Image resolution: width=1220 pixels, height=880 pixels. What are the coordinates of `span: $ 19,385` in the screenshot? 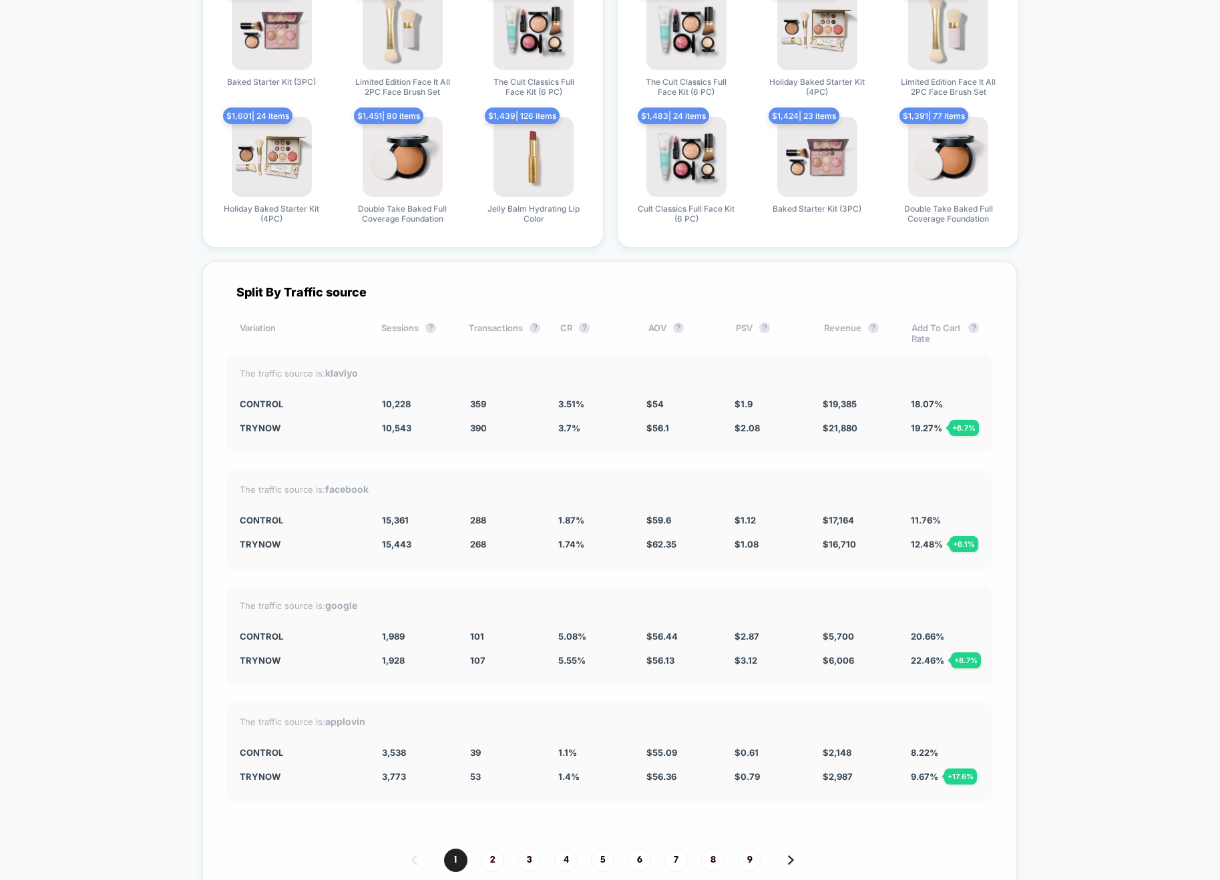 It's located at (840, 404).